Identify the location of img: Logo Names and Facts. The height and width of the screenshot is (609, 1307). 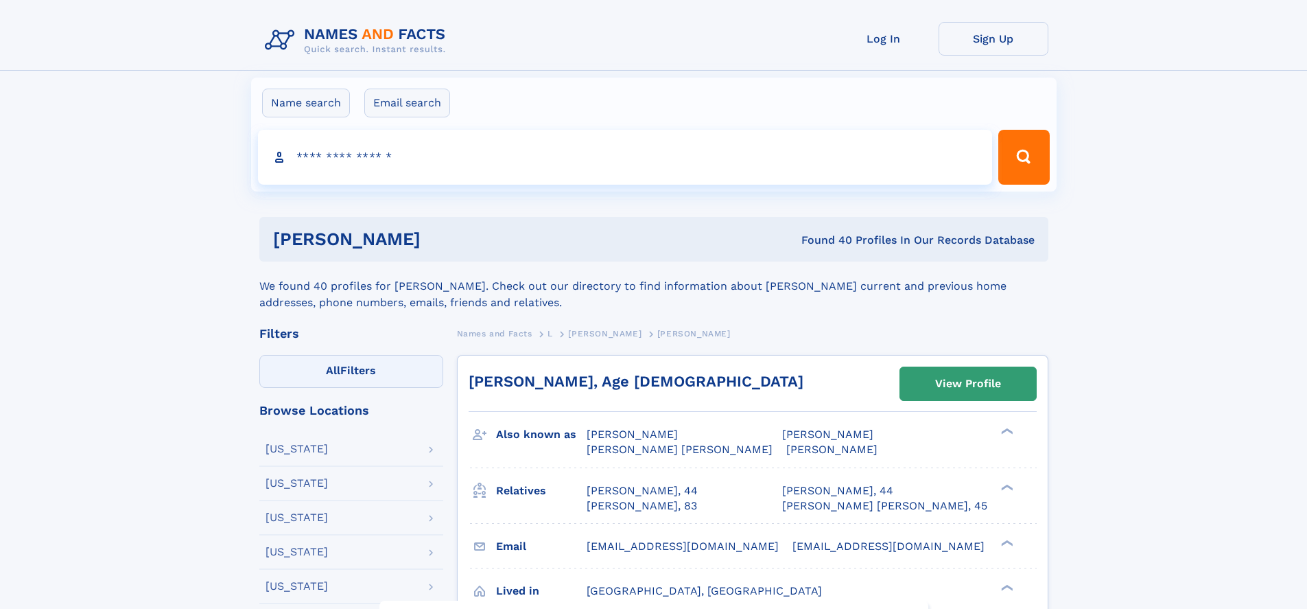
(358, 40).